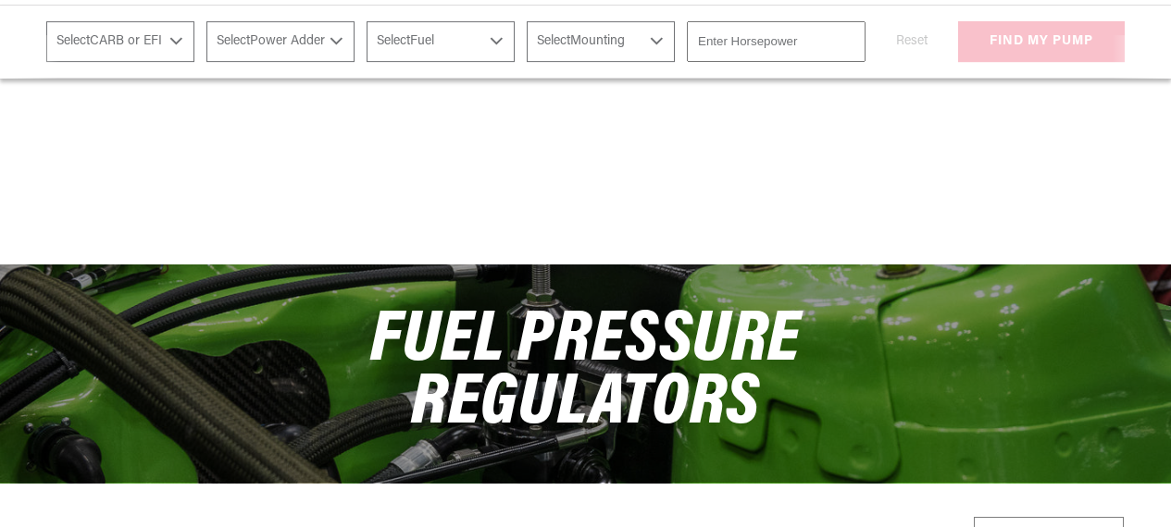  What do you see at coordinates (775, 42) in the screenshot?
I see `input: Enter Horsepower` at bounding box center [775, 42].